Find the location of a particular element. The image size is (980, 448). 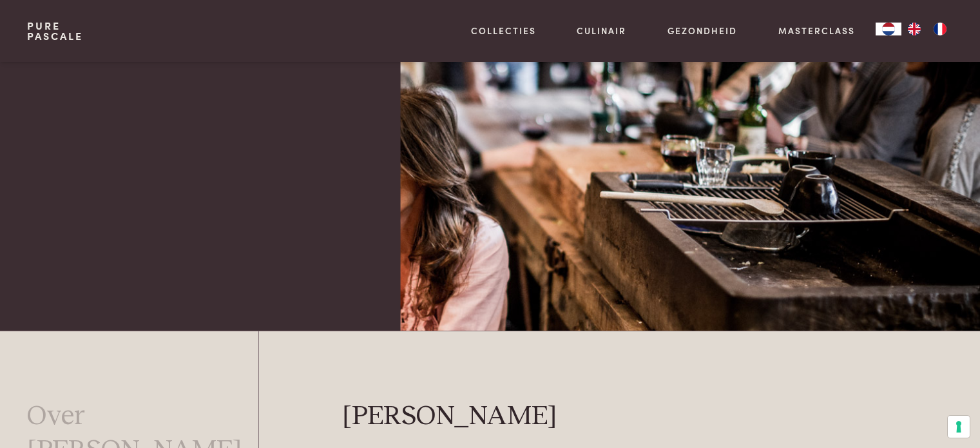

a: Masterclass is located at coordinates (816, 30).